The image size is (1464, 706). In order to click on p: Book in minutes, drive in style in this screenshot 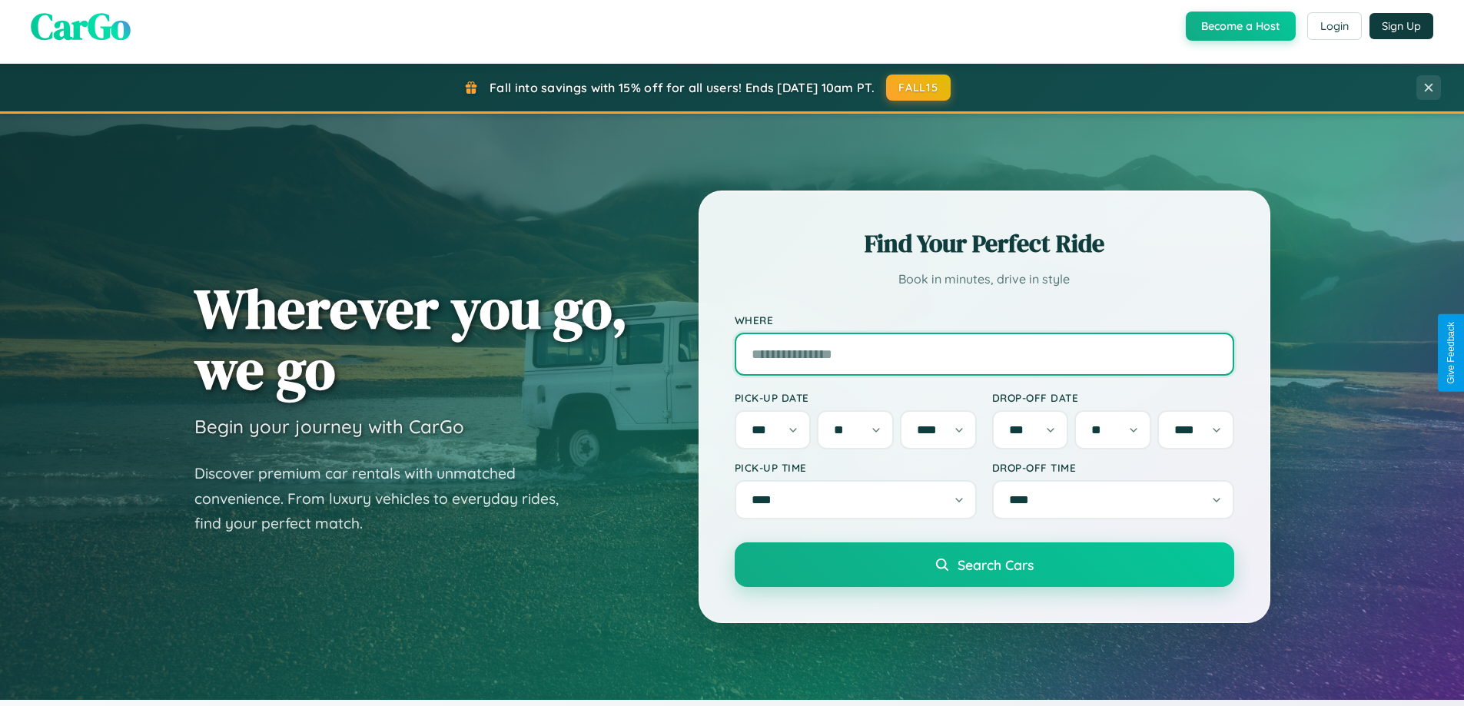, I will do `click(984, 279)`.